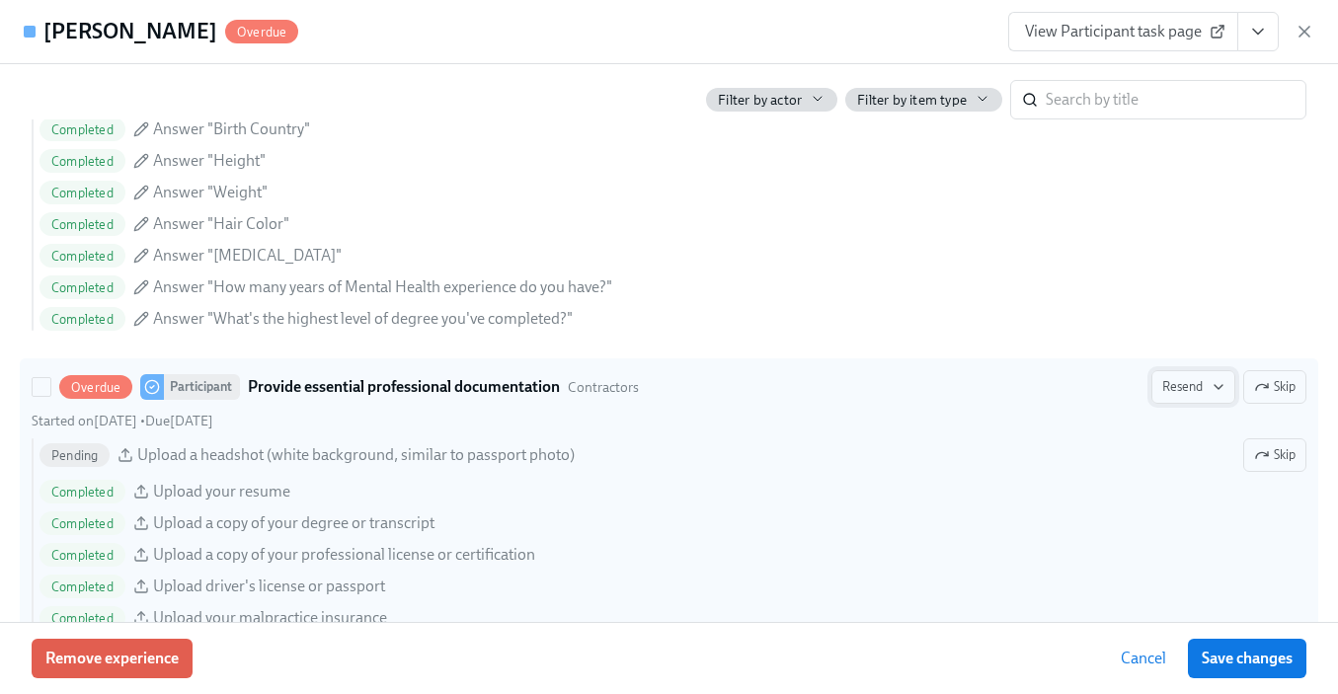  Describe the element at coordinates (1122, 32) in the screenshot. I see `span: View Participant task page` at that location.